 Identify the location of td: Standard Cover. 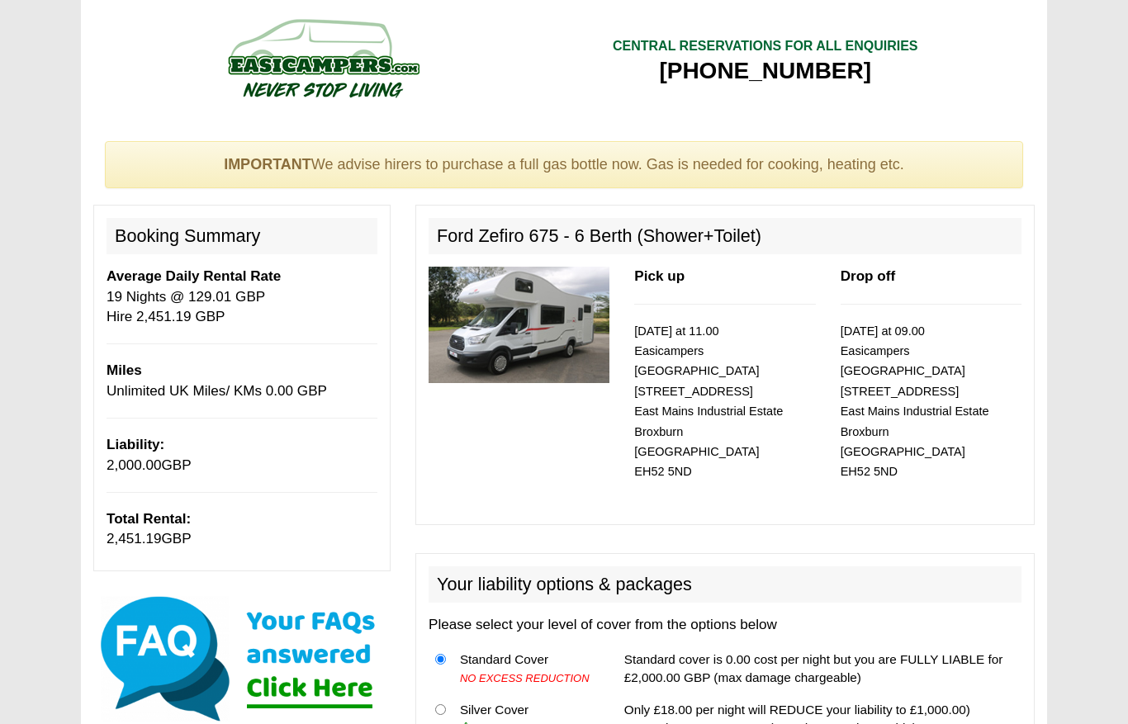
(527, 669).